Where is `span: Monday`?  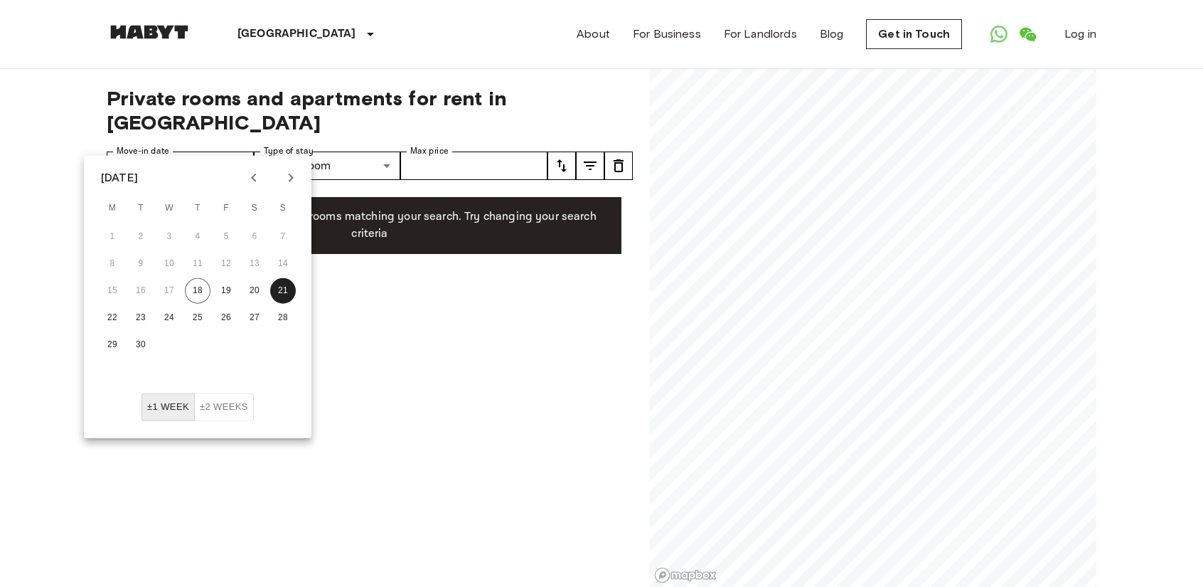
span: Monday is located at coordinates (112, 208).